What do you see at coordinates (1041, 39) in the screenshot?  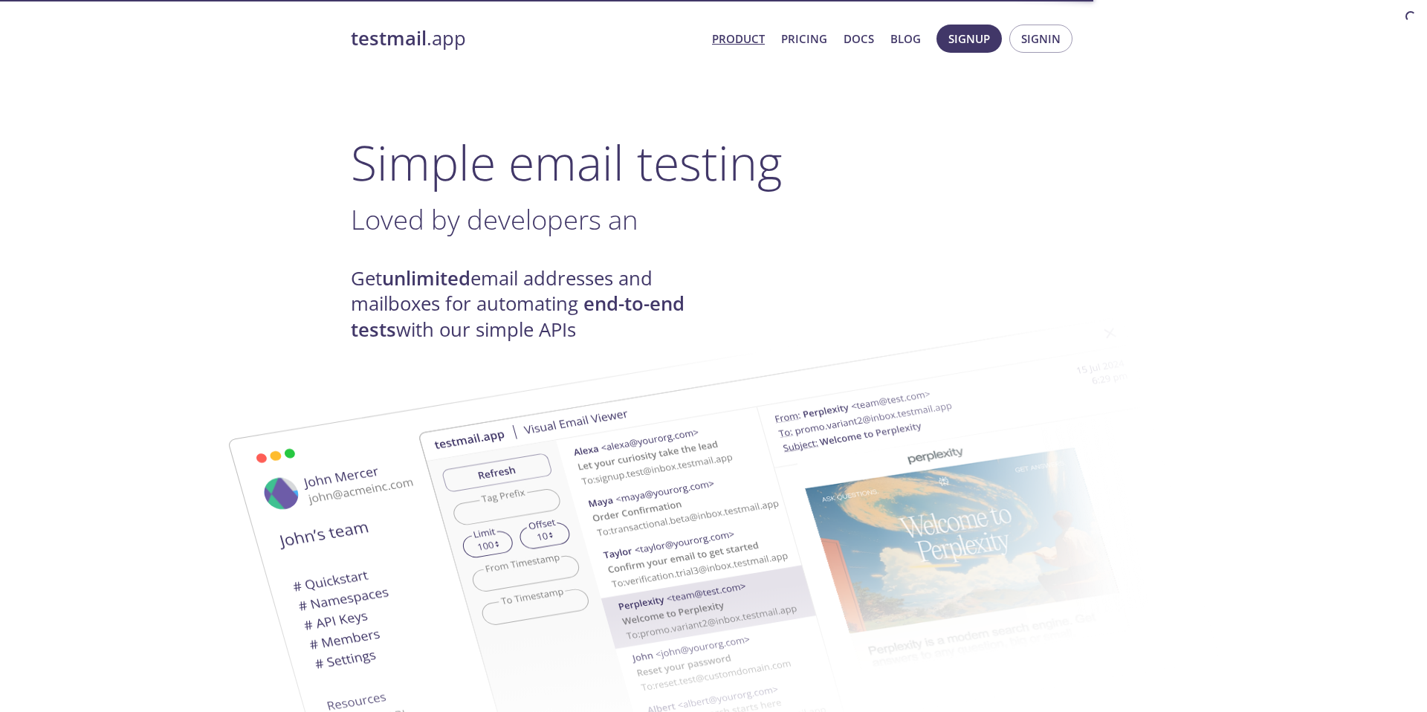 I see `button: Signin` at bounding box center [1041, 39].